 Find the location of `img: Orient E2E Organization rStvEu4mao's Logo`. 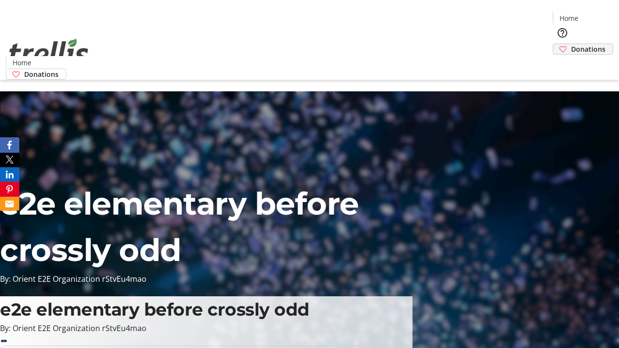

img: Orient E2E Organization rStvEu4mao's Logo is located at coordinates (49, 52).